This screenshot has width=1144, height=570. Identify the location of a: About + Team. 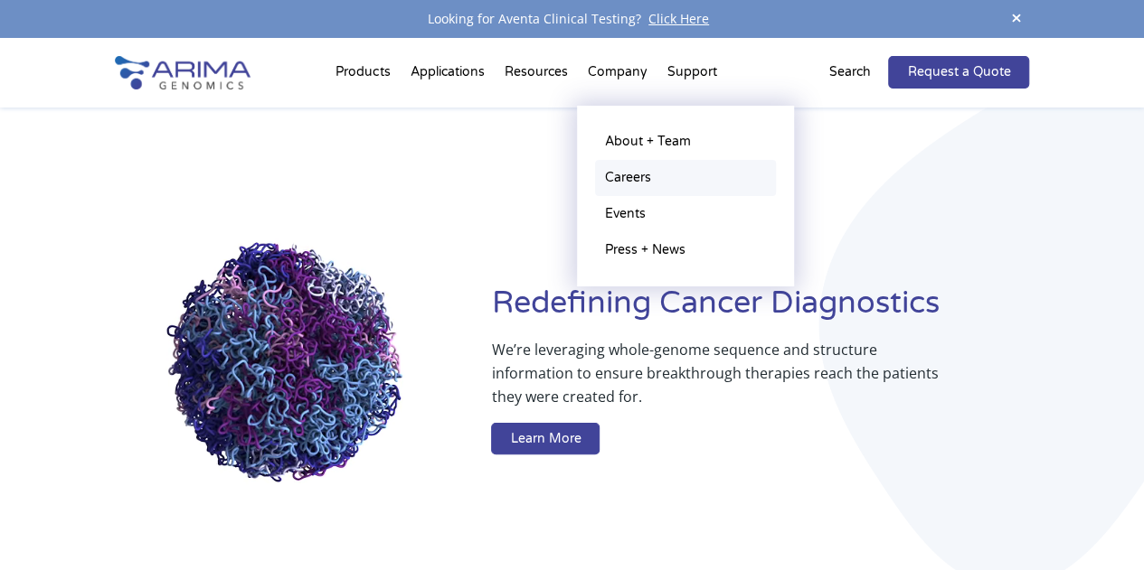
(685, 142).